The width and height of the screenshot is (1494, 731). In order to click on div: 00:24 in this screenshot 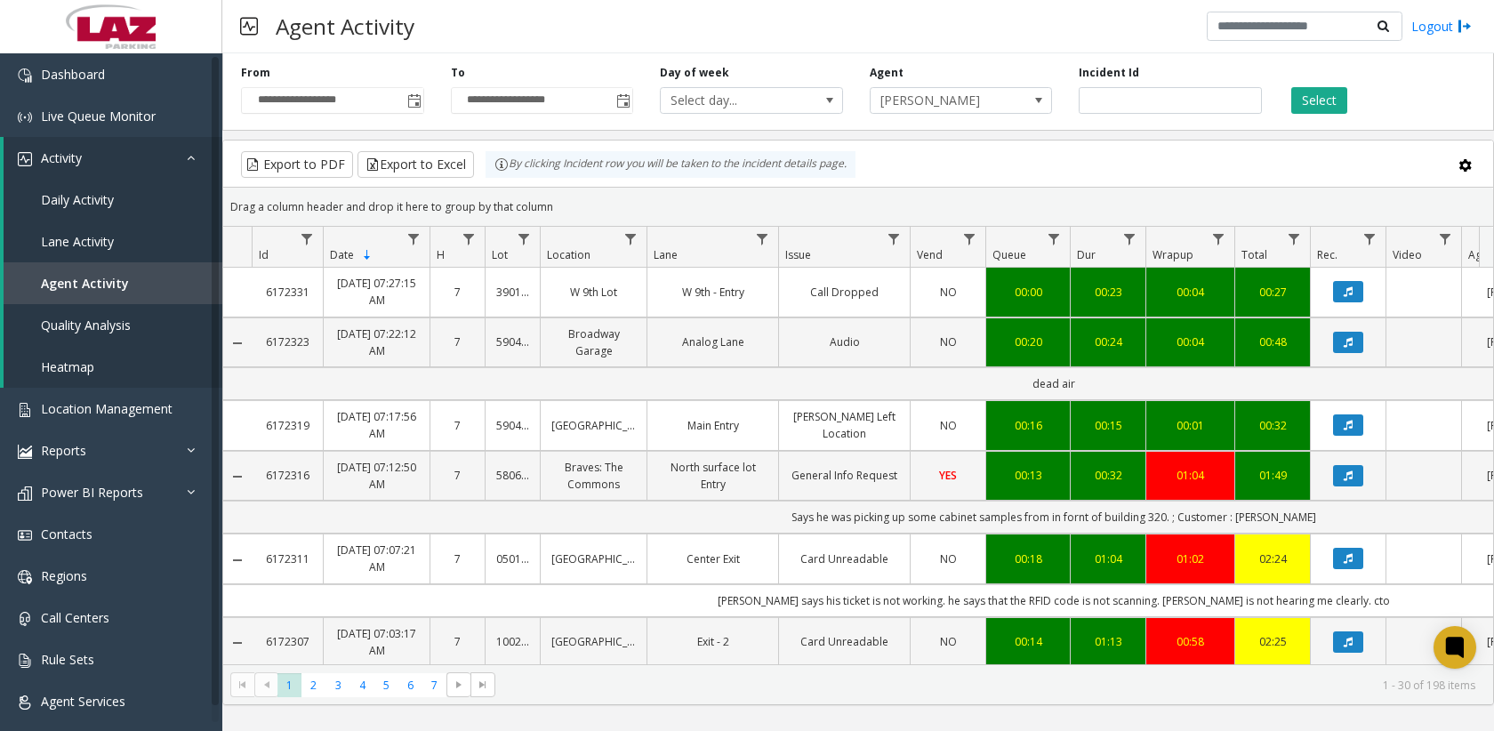, I will do `click(1108, 341)`.